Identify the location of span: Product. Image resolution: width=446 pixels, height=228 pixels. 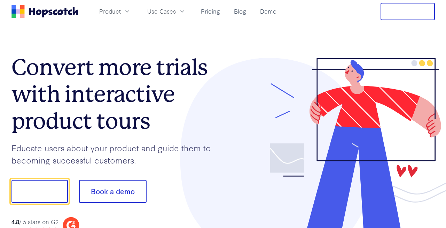
(110, 11).